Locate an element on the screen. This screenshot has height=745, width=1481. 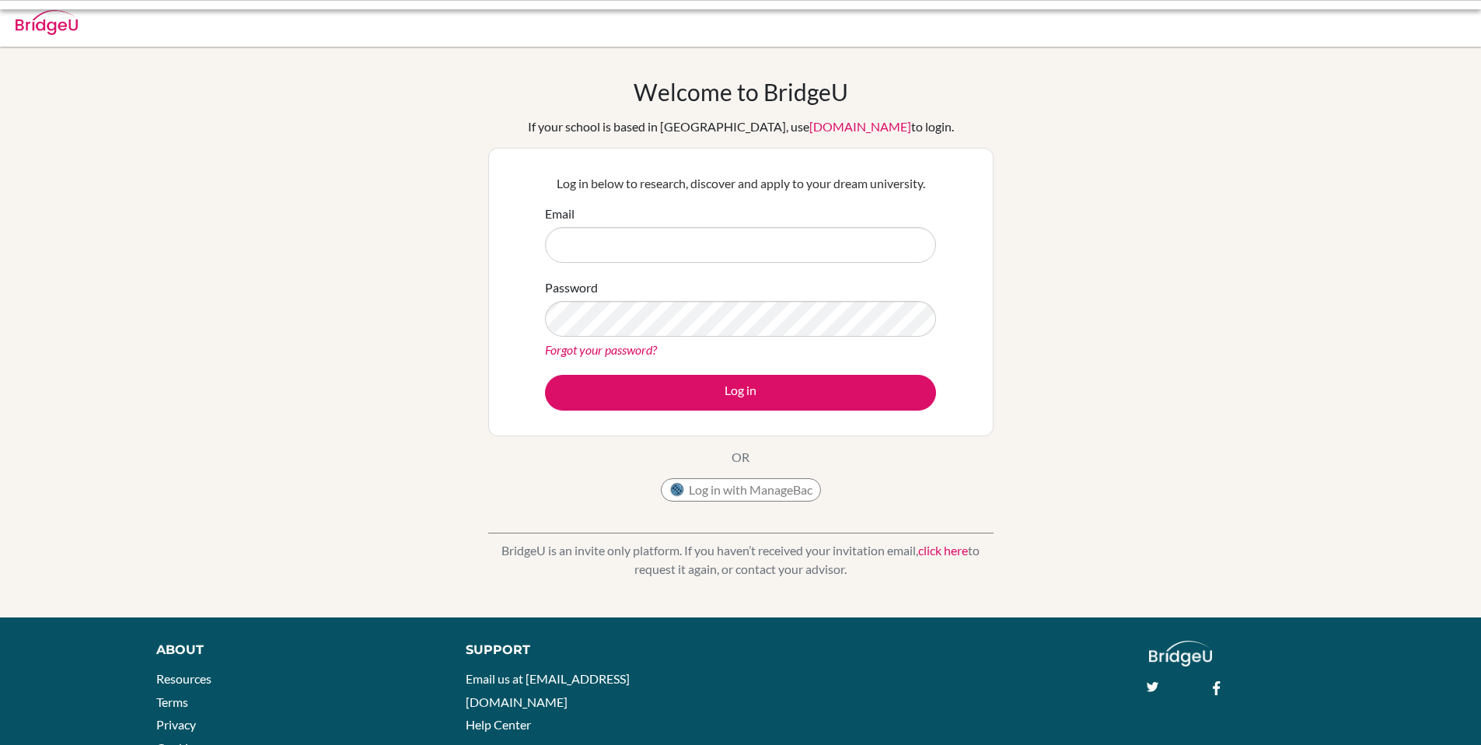
img: logo_white@2x-f4f0deed5e89b7ecb1c2cc34c3e3d731f90f0f143d5ea2071677605dd97b5244.png is located at coordinates (1180, 653).